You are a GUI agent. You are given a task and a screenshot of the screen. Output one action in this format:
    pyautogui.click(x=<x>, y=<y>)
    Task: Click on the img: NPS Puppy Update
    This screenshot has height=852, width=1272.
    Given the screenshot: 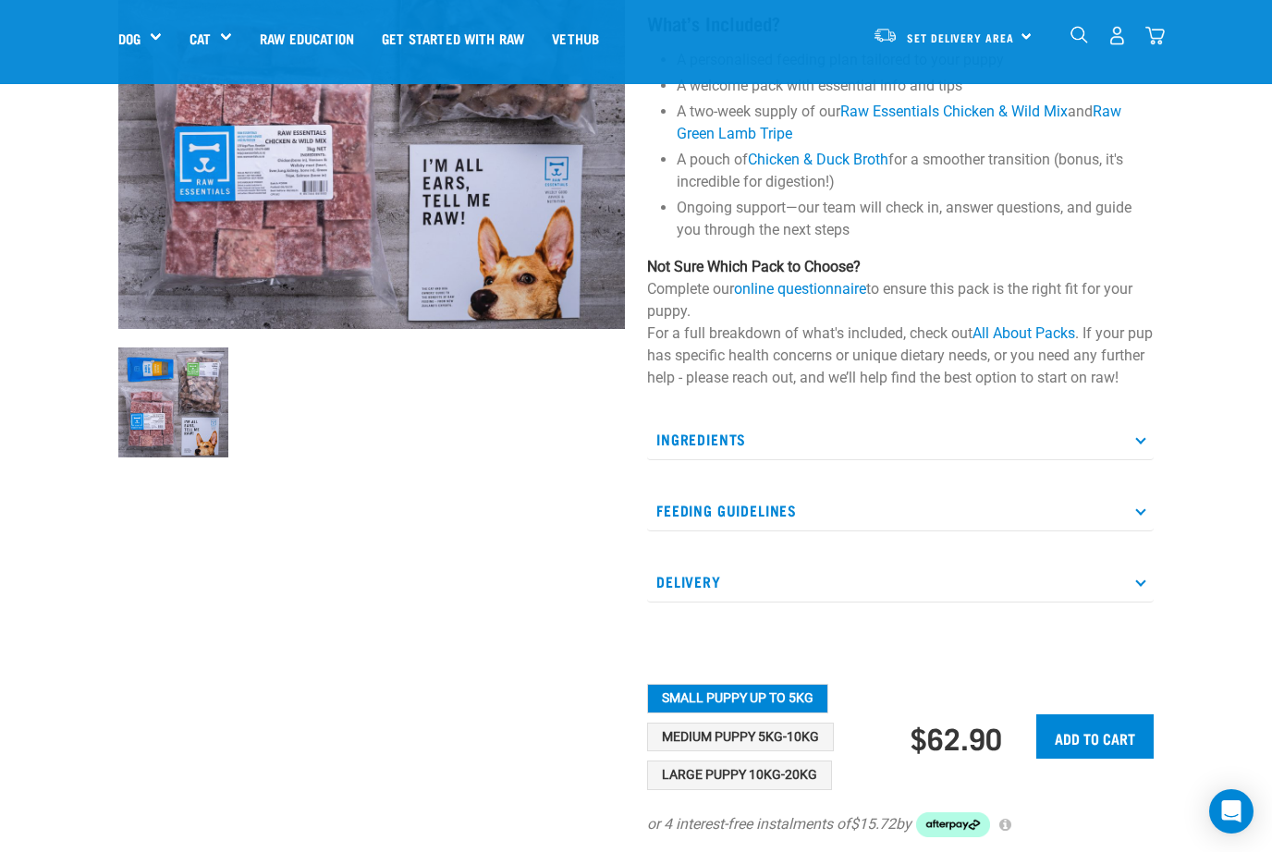 What is the action you would take?
    pyautogui.click(x=173, y=402)
    